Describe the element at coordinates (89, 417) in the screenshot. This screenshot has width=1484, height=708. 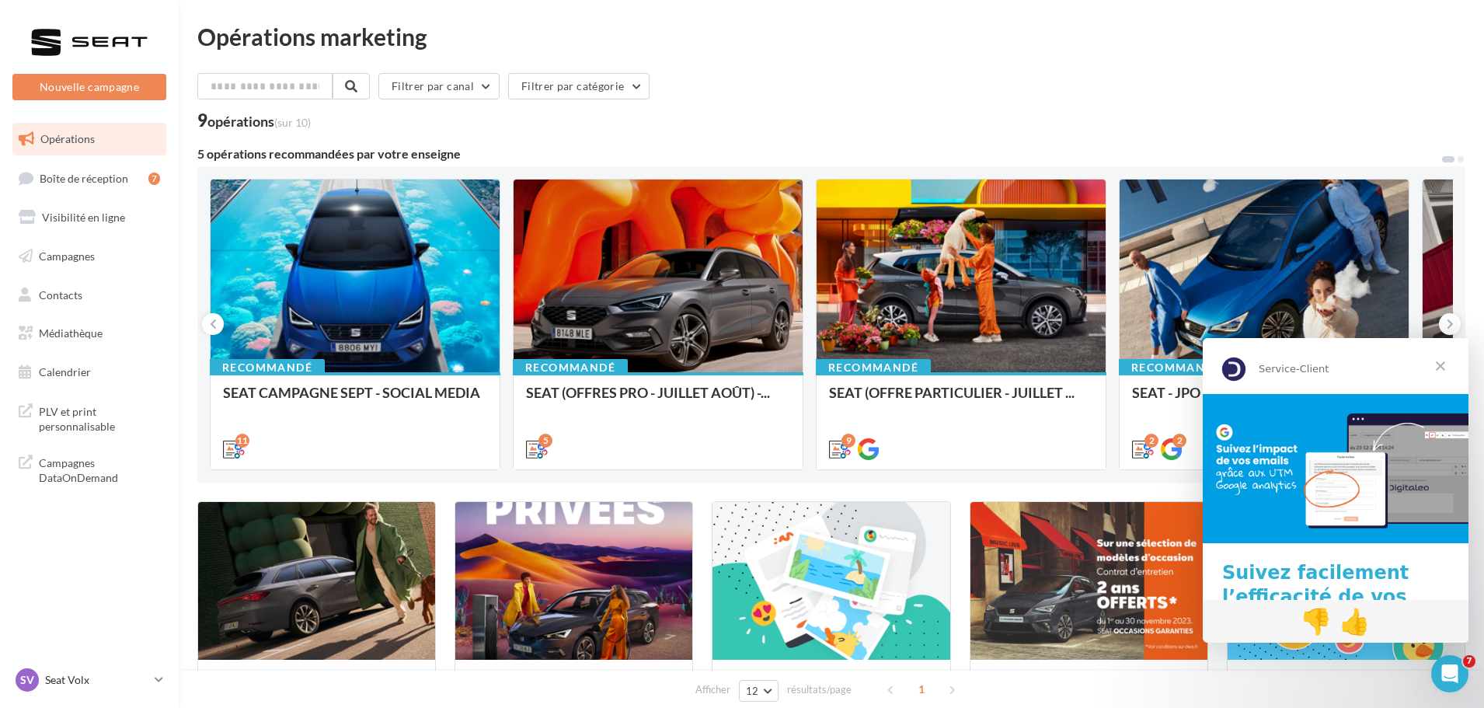
I see `a: PLV et print personnalisable` at that location.